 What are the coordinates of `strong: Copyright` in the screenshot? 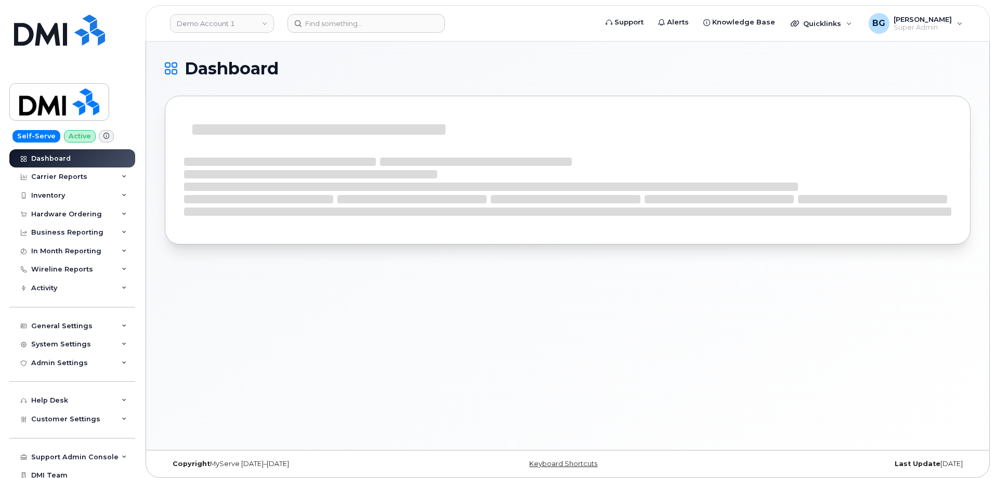 It's located at (191, 463).